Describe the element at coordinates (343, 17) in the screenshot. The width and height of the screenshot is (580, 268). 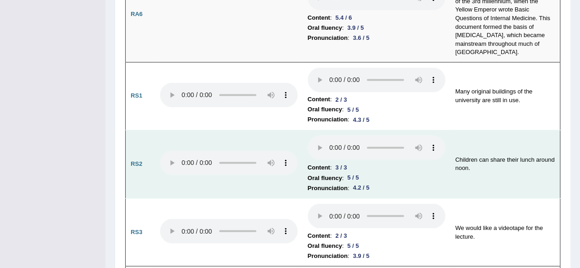
I see `div: 5.4 / 6` at that location.